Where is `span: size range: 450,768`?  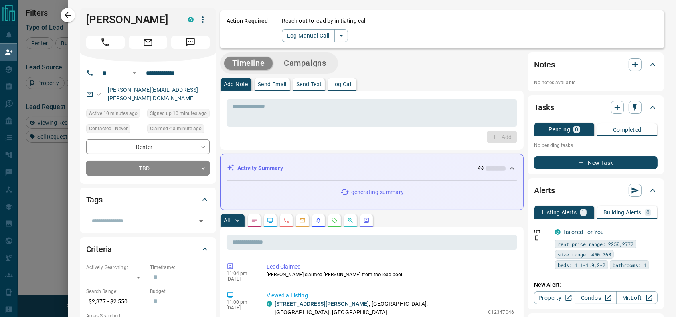
span: size range: 450,768 is located at coordinates (584, 255).